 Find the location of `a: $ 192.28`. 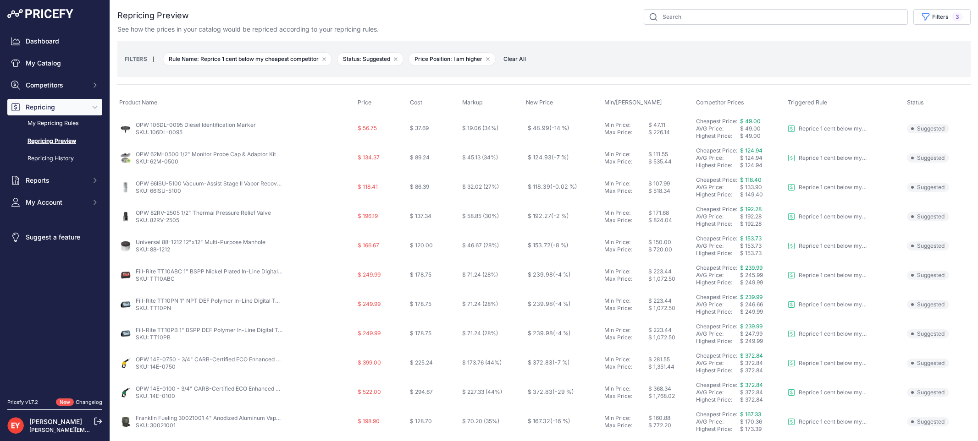

a: $ 192.28 is located at coordinates (750, 209).